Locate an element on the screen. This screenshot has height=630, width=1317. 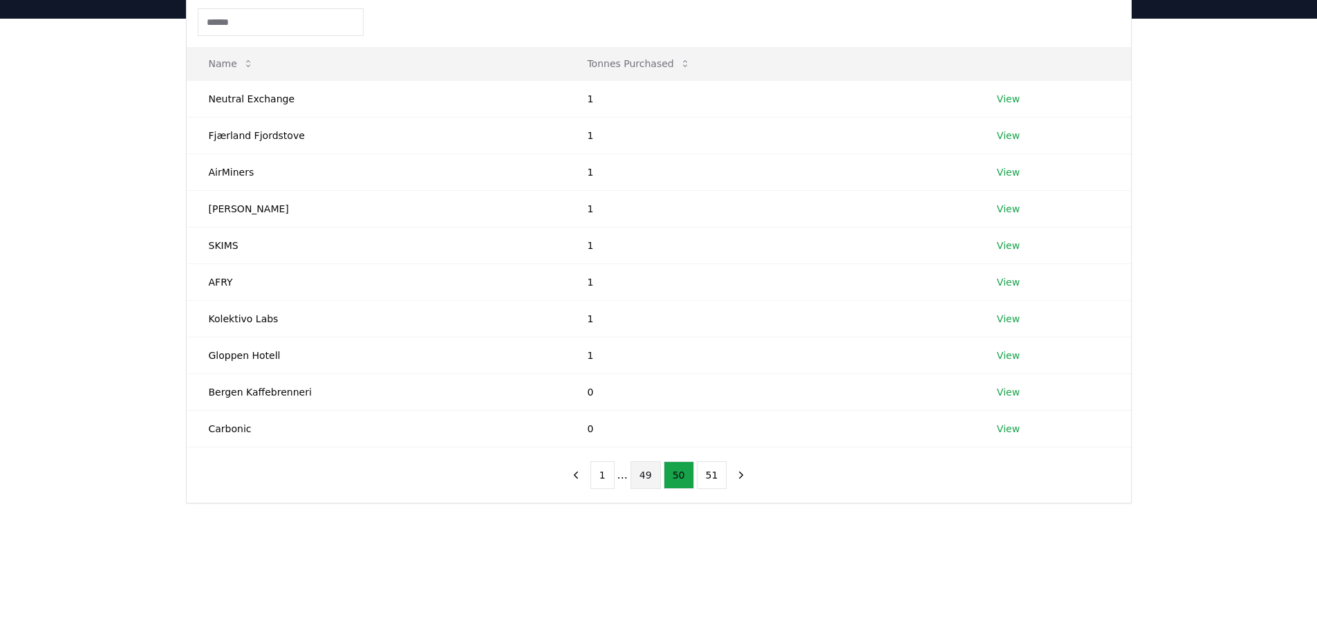
td: Neutral Exchange is located at coordinates (376, 98).